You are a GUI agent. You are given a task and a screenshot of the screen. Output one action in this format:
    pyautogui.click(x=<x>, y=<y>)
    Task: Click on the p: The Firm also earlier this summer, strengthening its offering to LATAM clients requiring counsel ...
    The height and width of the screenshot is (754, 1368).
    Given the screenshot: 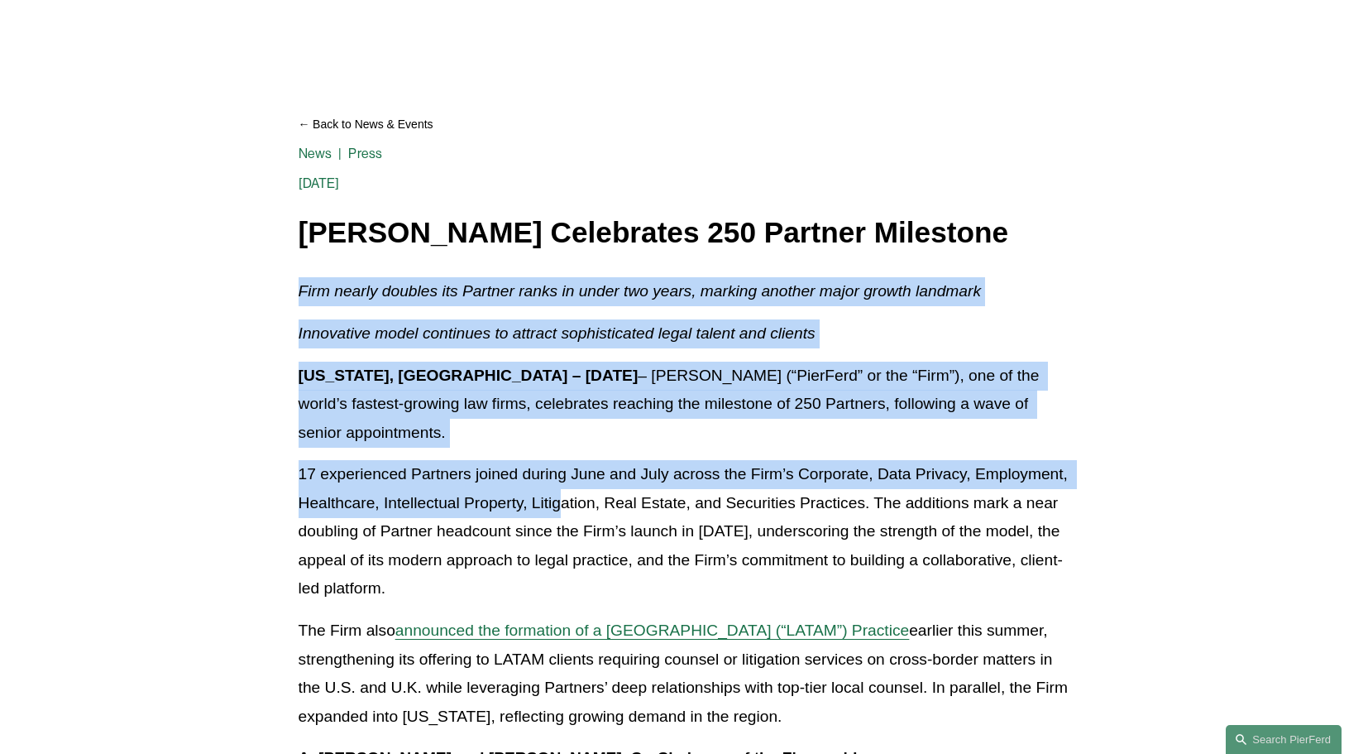 What is the action you would take?
    pyautogui.click(x=684, y=673)
    